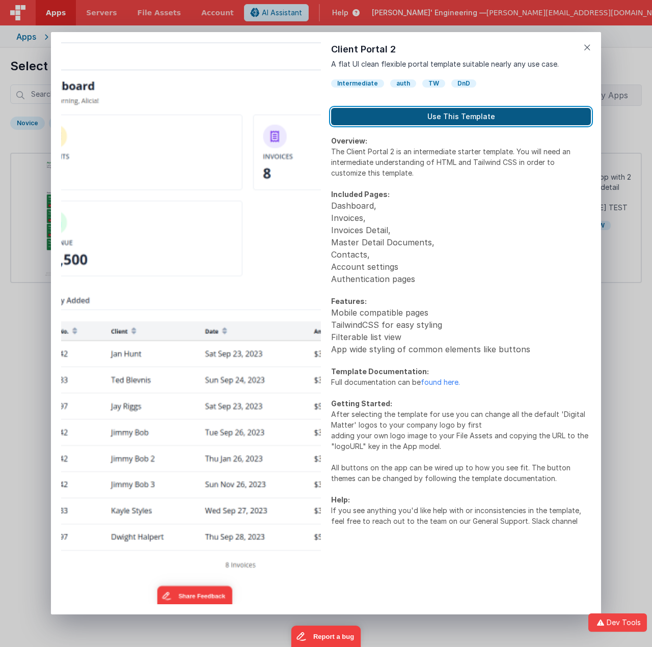 Image resolution: width=652 pixels, height=647 pixels. Describe the element at coordinates (365, 267) in the screenshot. I see `span: Account settings` at that location.